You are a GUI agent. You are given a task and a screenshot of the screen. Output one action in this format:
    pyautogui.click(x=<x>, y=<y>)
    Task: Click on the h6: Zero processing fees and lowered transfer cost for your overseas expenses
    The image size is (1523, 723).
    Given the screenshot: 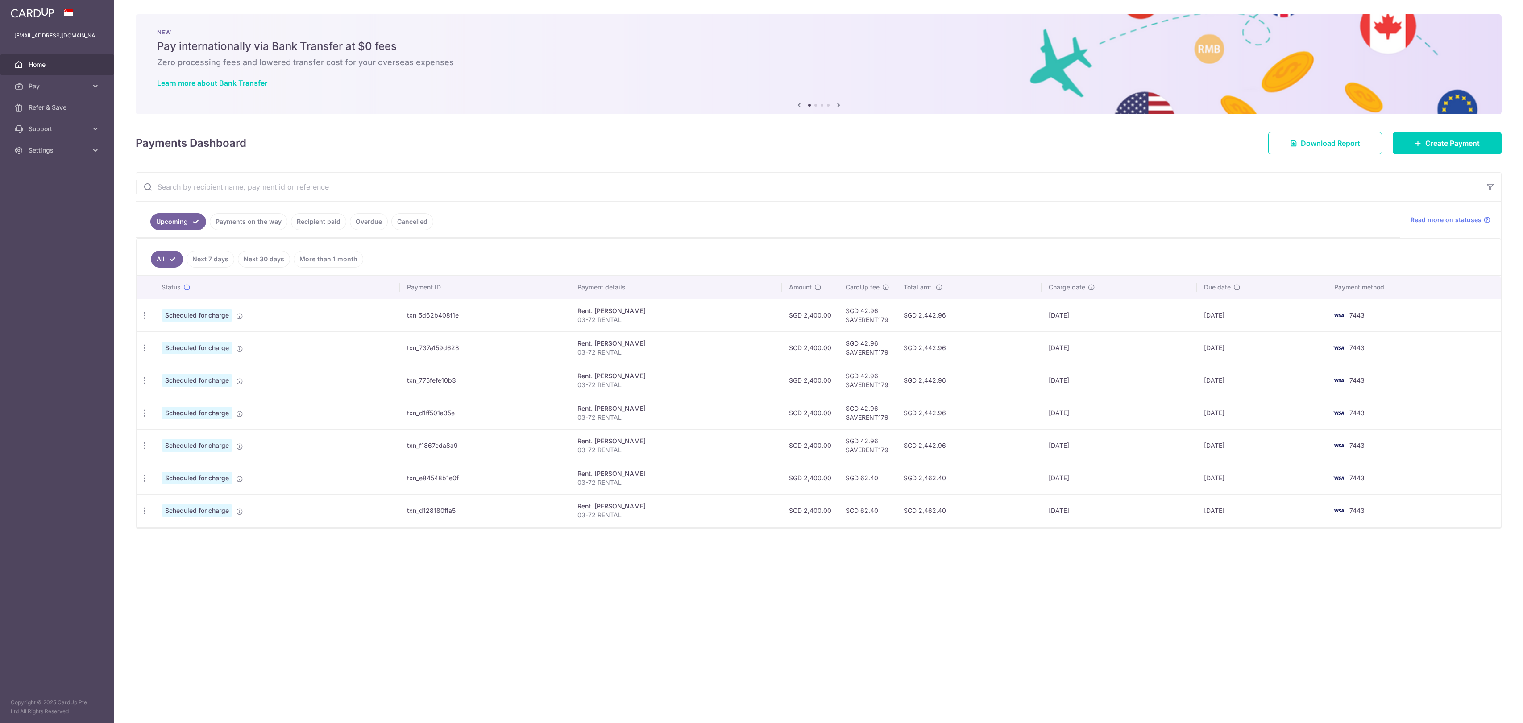 What is the action you would take?
    pyautogui.click(x=819, y=62)
    